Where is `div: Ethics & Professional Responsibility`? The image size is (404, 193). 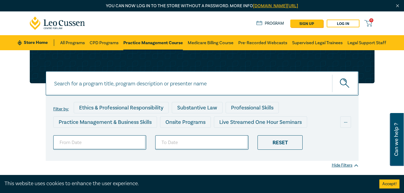
div: Ethics & Professional Responsibility is located at coordinates (121, 108).